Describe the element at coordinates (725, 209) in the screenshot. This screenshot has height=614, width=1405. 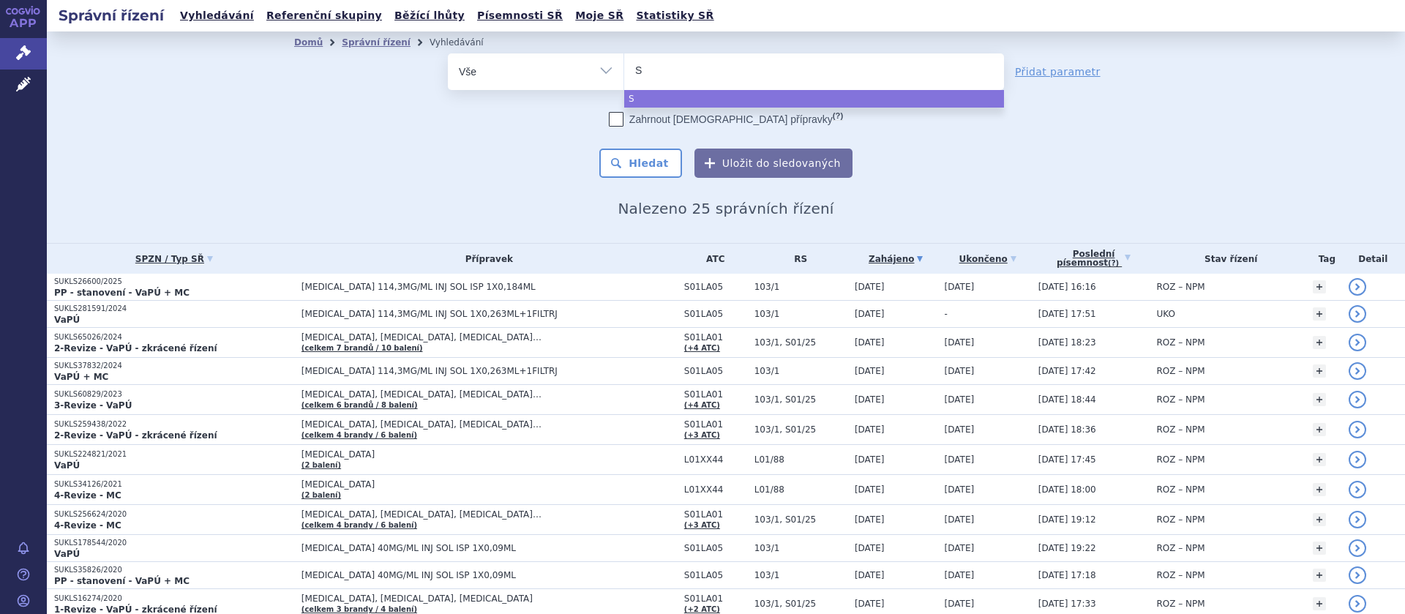
I see `span: Nalezeno 25 správních řízení` at that location.